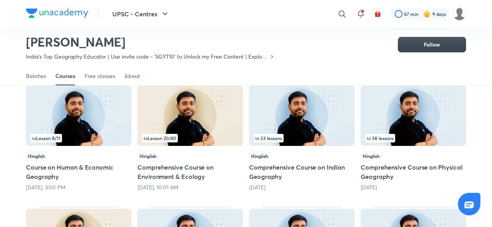 This screenshot has height=227, width=492. What do you see at coordinates (132, 76) in the screenshot?
I see `div: About` at bounding box center [132, 76].